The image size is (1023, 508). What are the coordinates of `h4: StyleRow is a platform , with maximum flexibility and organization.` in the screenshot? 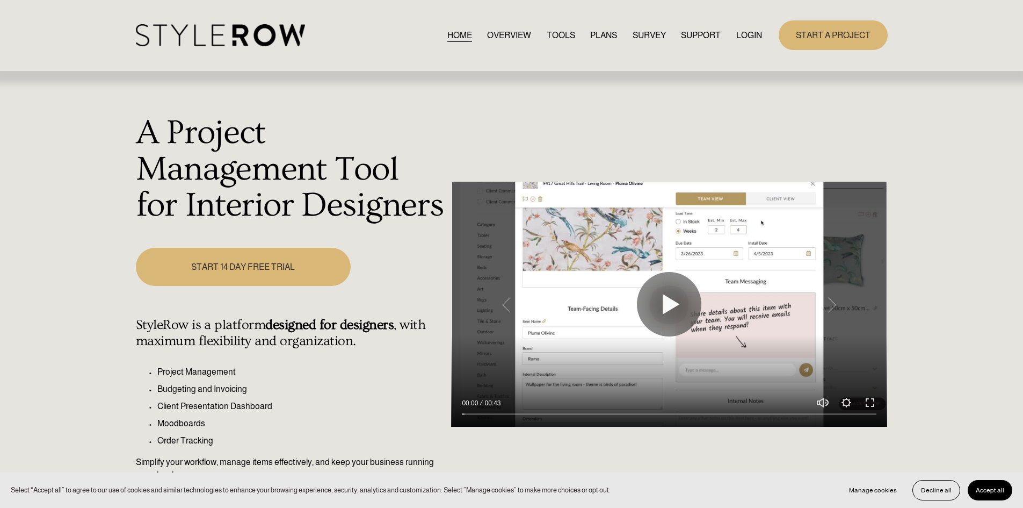 It's located at (291, 333).